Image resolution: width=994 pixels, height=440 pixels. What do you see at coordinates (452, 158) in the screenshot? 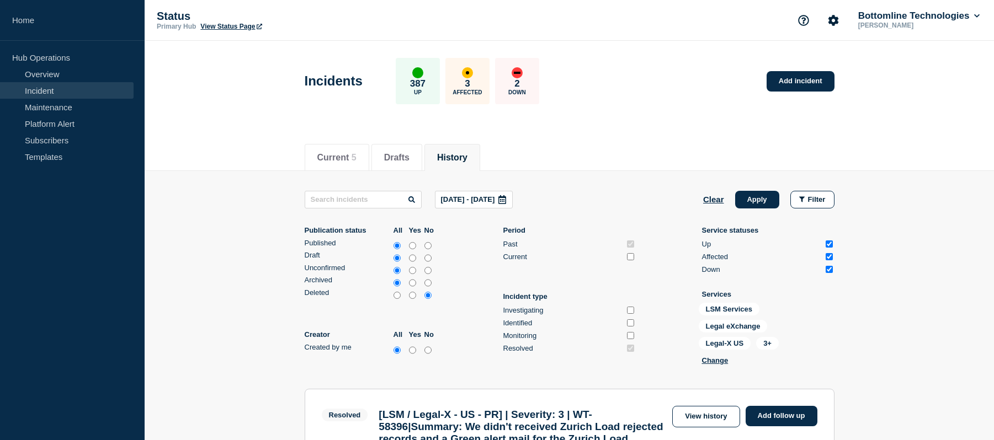
I see `button: History` at bounding box center [452, 158].